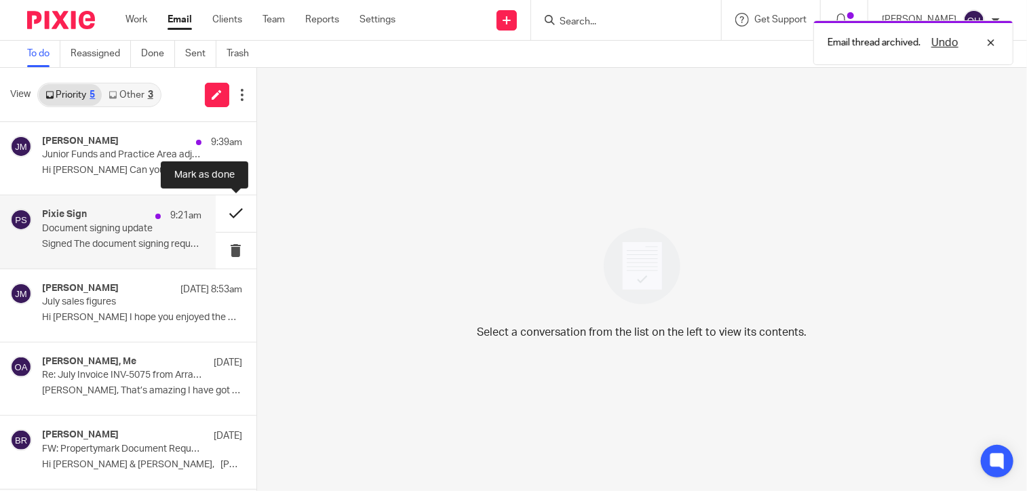  What do you see at coordinates (100, 54) in the screenshot?
I see `a: Reassigned` at bounding box center [100, 54].